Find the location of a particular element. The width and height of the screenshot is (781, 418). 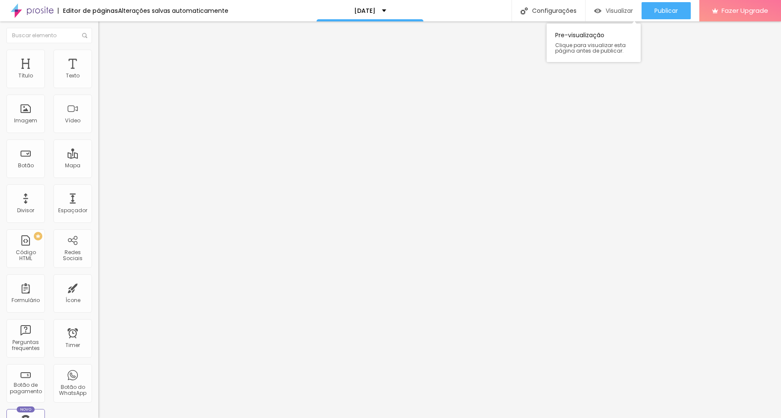

div: Imagem is located at coordinates (26, 121).